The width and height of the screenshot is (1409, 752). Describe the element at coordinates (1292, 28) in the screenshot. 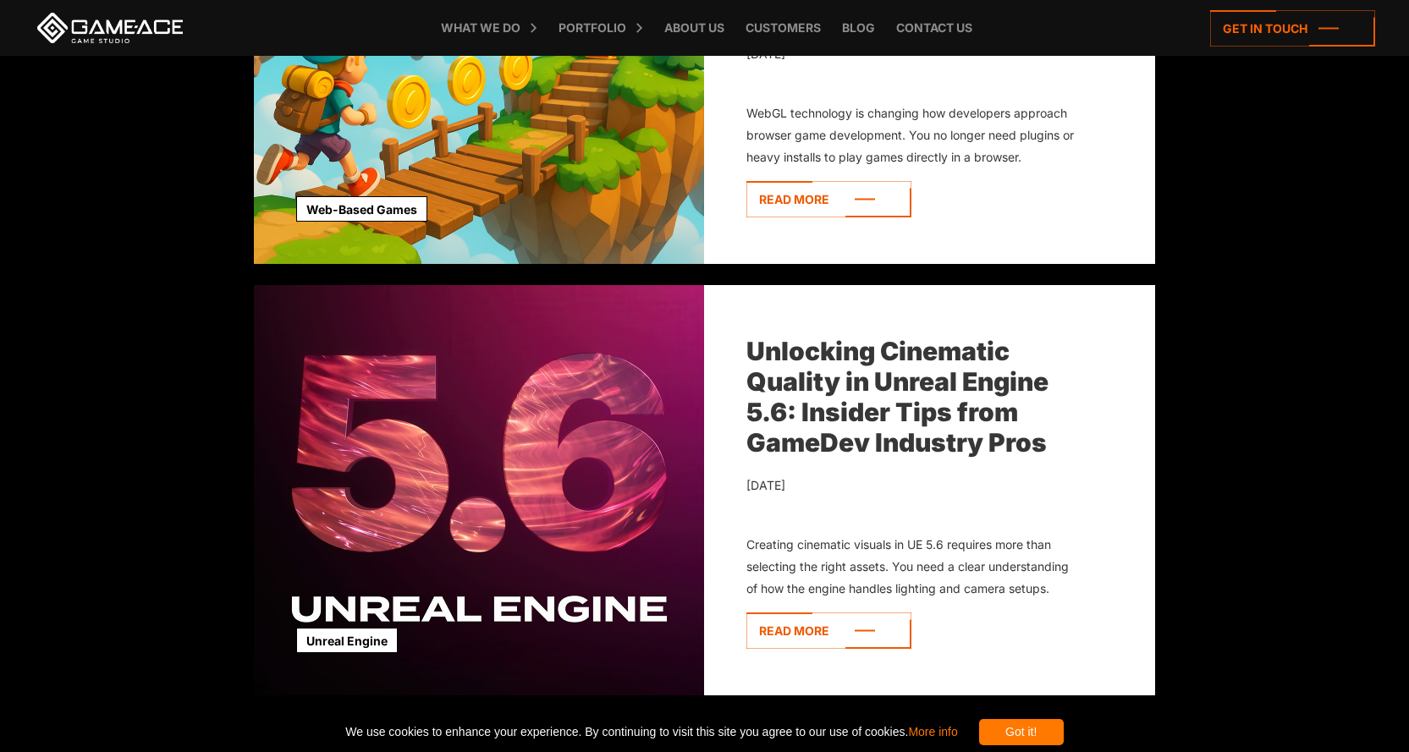

I see `a: Get in touch` at that location.